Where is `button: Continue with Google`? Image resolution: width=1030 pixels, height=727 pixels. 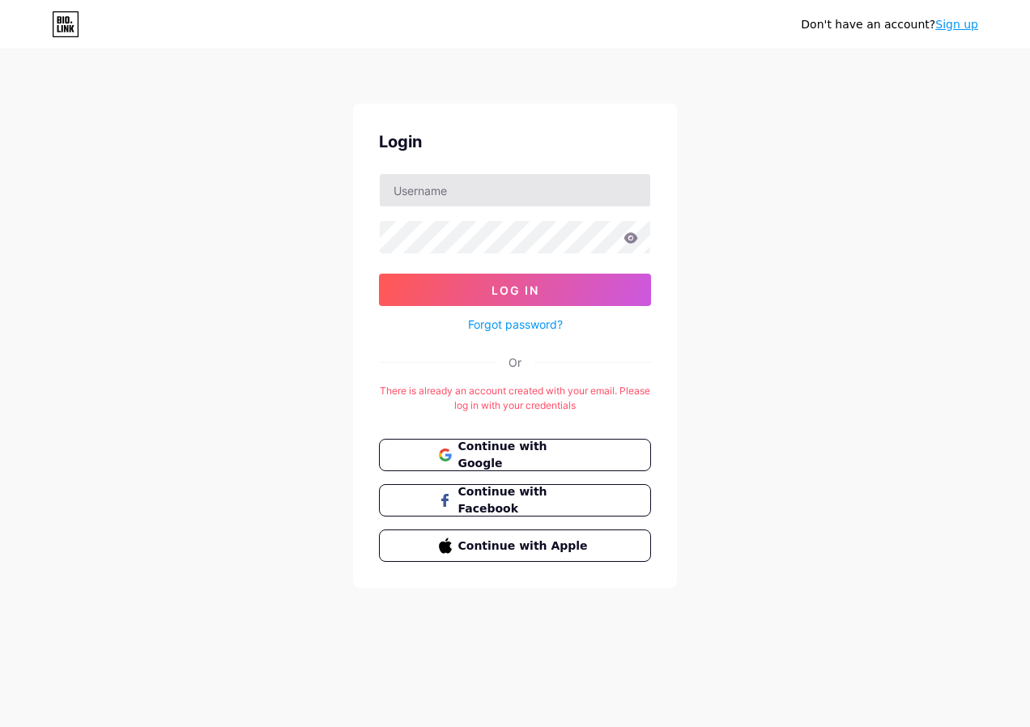
button: Continue with Google is located at coordinates (515, 455).